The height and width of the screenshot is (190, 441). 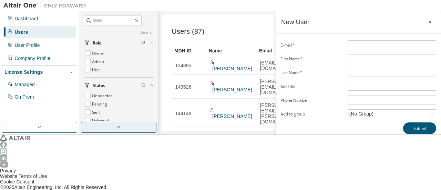 What do you see at coordinates (189, 51) in the screenshot?
I see `div: MDH ID` at bounding box center [189, 51].